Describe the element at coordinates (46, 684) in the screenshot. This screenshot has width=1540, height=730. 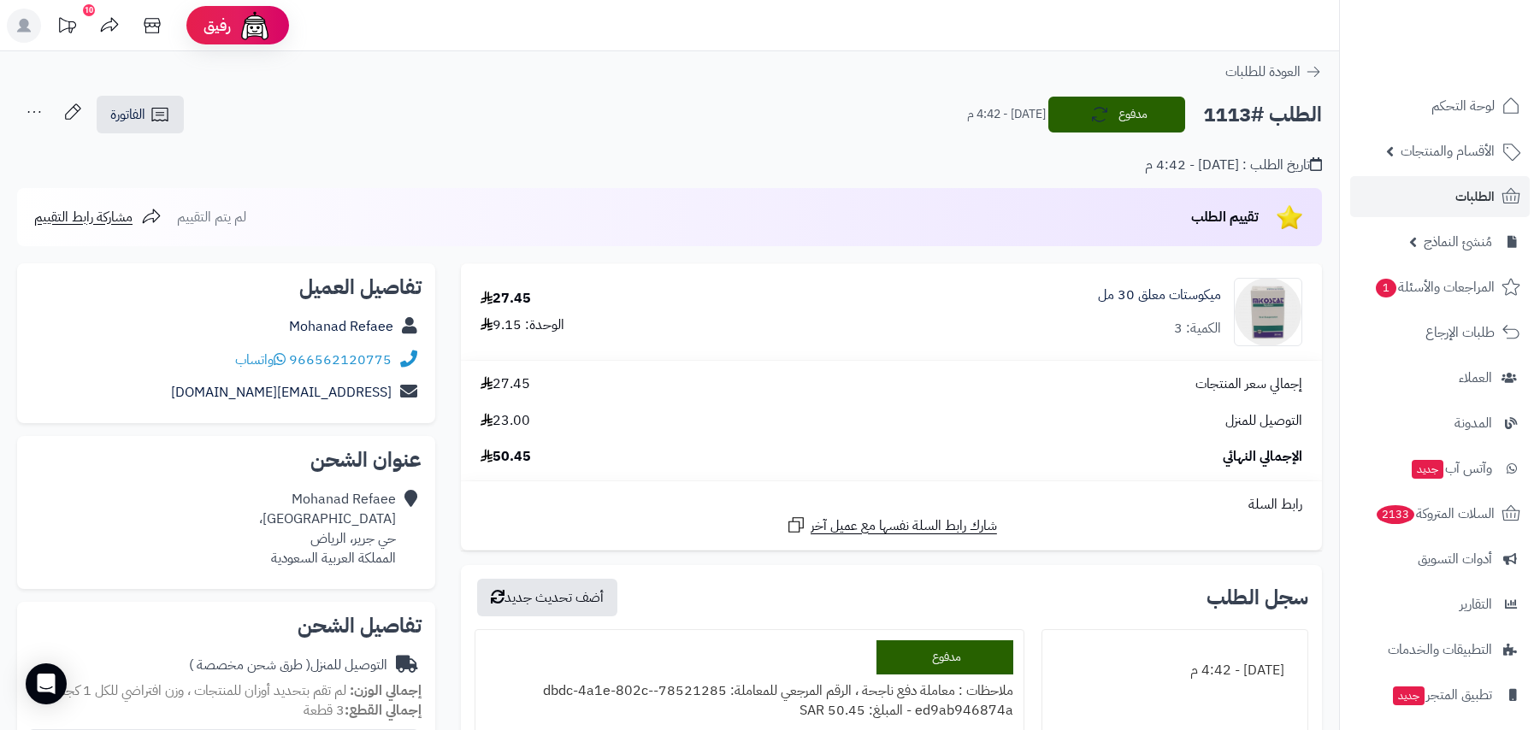
I see `div: Open Intercom Messenger` at that location.